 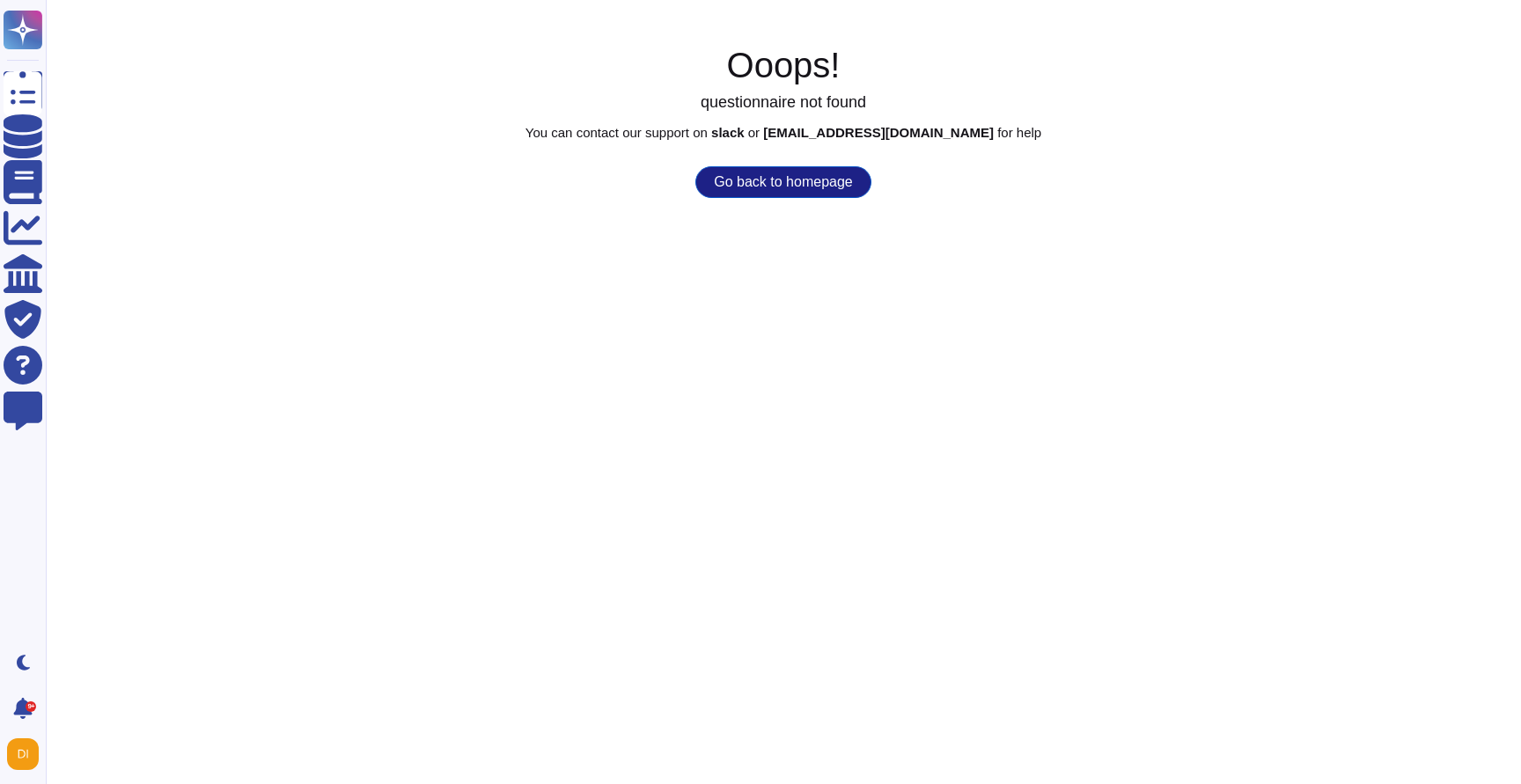 I want to click on h3: questionnaire not found, so click(x=783, y=103).